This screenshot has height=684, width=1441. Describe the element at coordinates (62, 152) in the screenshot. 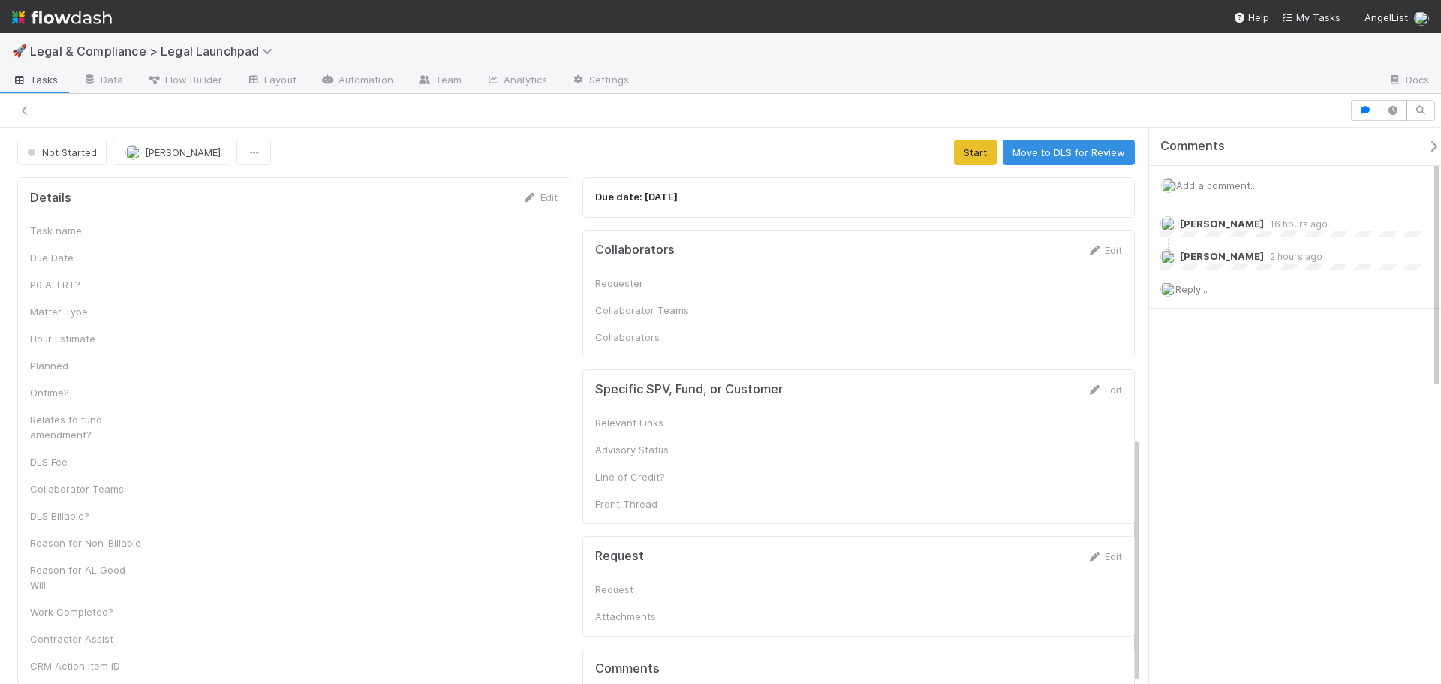

I see `button: Not Started` at that location.